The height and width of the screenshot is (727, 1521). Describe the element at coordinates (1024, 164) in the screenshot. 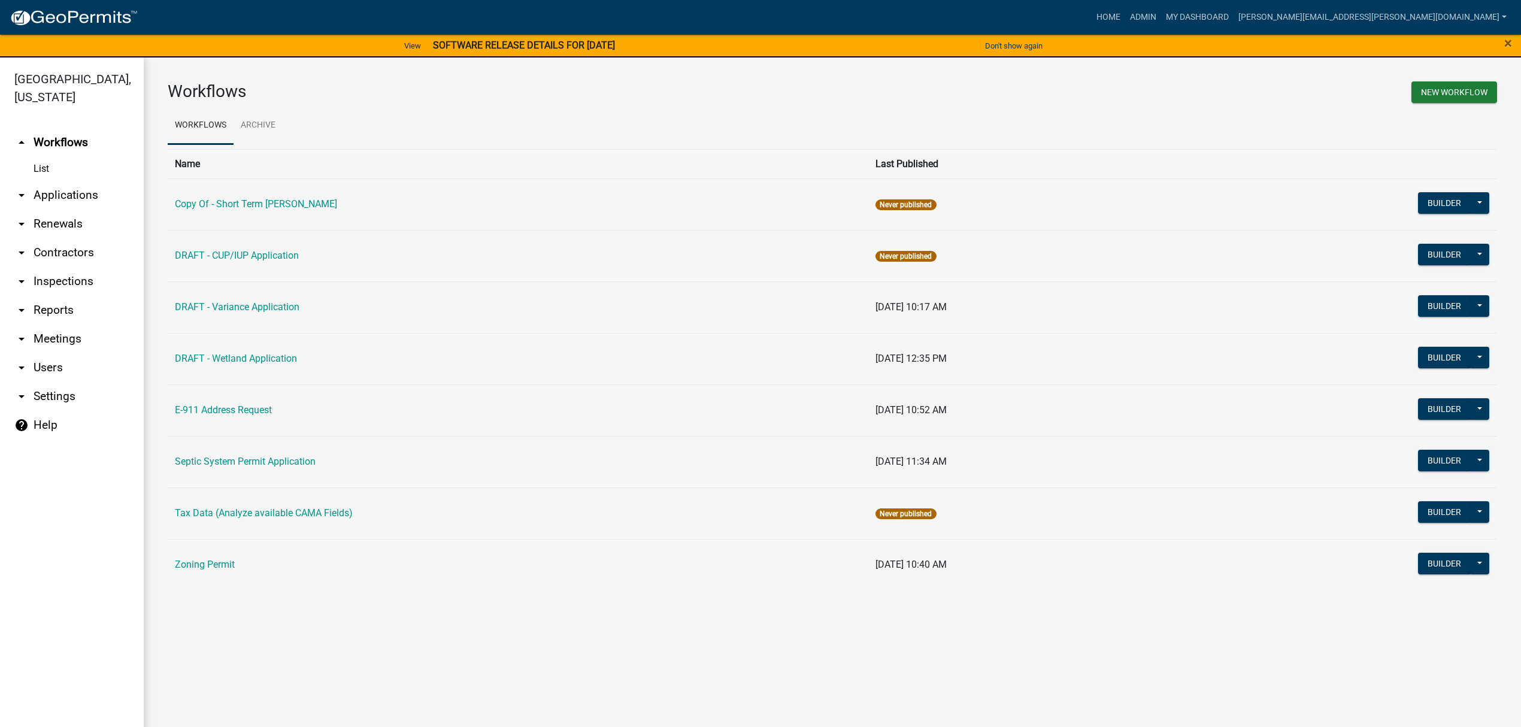

I see `th: Last Published` at that location.